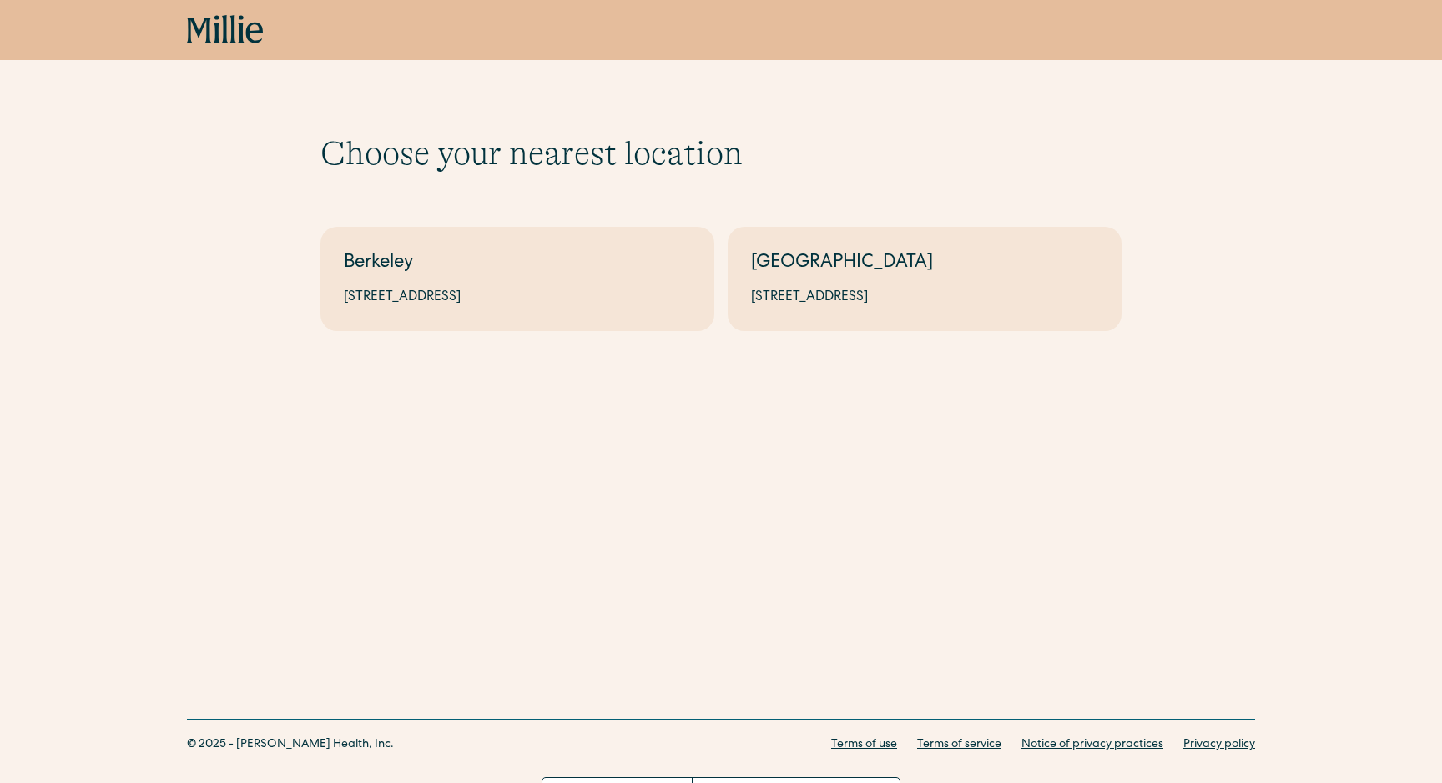 The width and height of the screenshot is (1442, 783). What do you see at coordinates (721, 154) in the screenshot?
I see `h1: Choose your nearest location` at bounding box center [721, 154].